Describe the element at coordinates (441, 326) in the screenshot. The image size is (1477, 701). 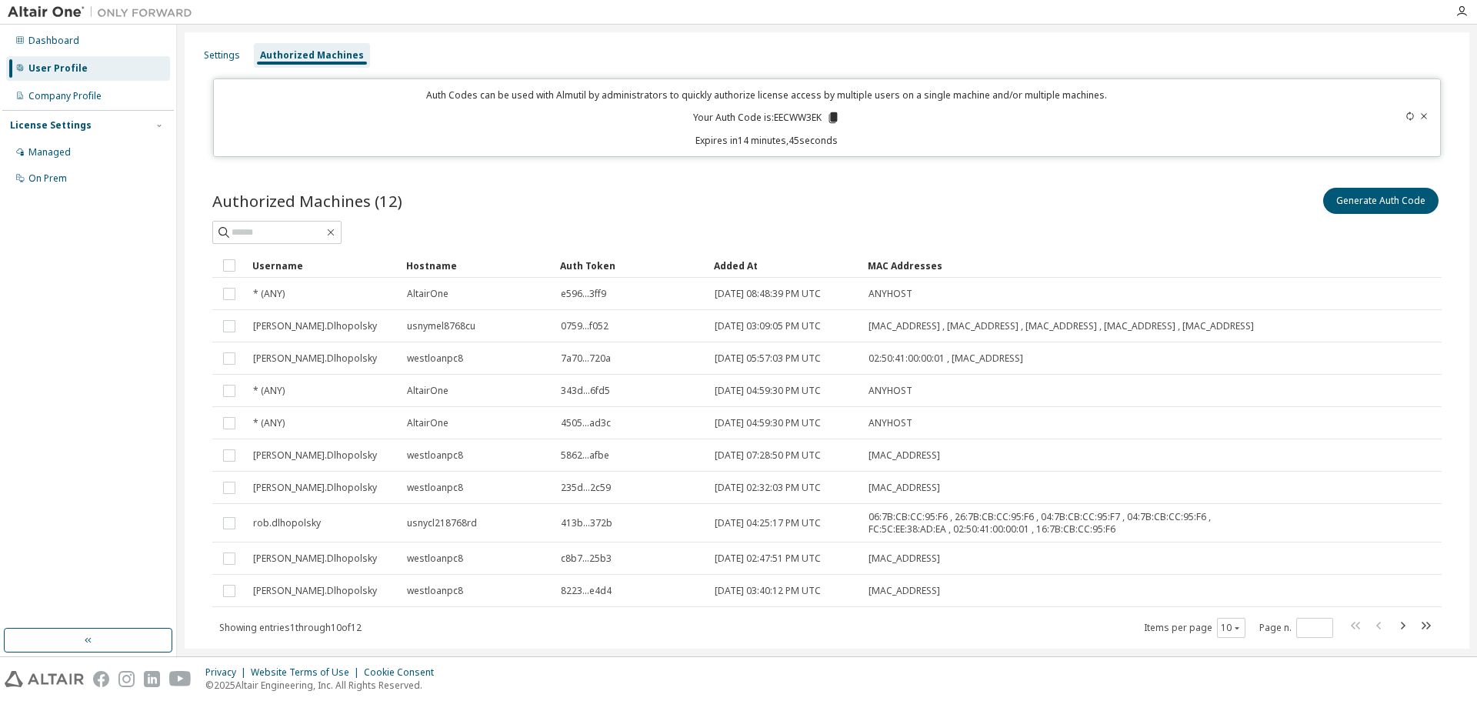
I see `span: usnymel8768cu` at that location.